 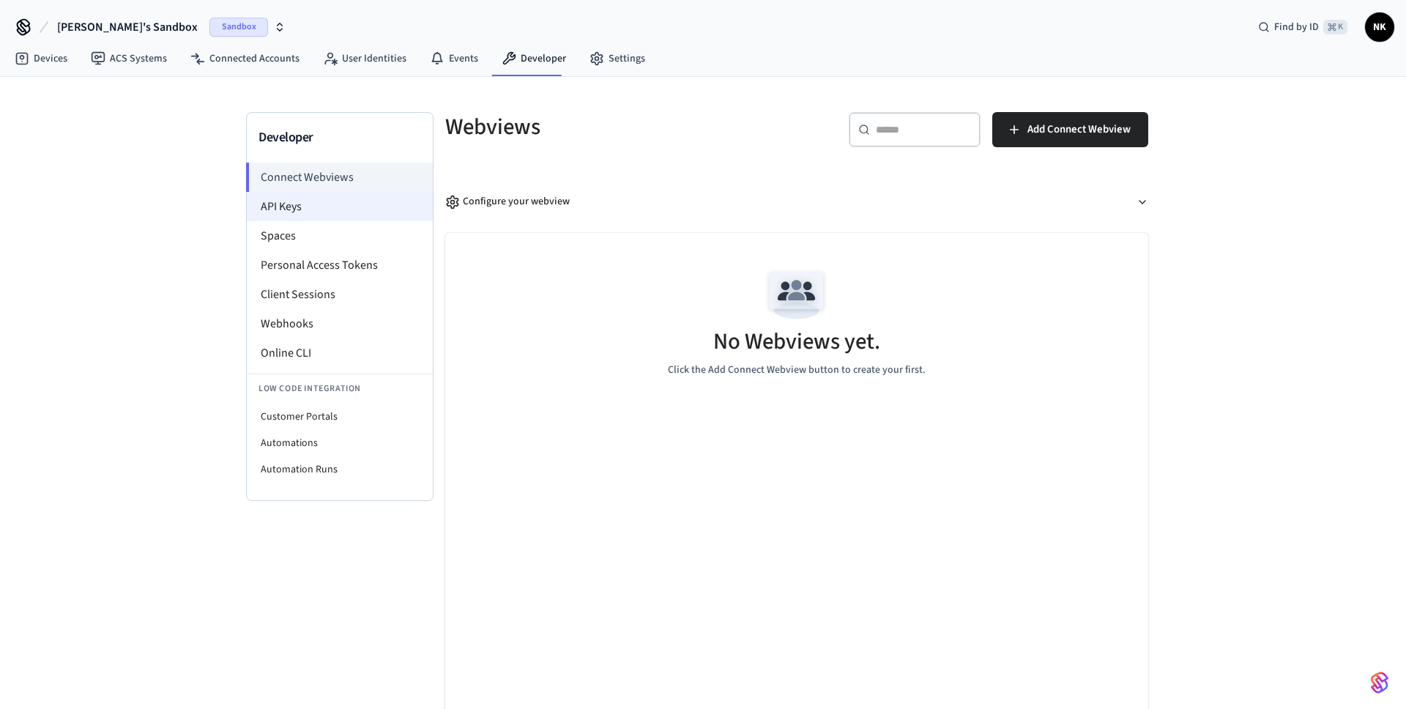 I want to click on span: Find by ID, so click(x=1296, y=27).